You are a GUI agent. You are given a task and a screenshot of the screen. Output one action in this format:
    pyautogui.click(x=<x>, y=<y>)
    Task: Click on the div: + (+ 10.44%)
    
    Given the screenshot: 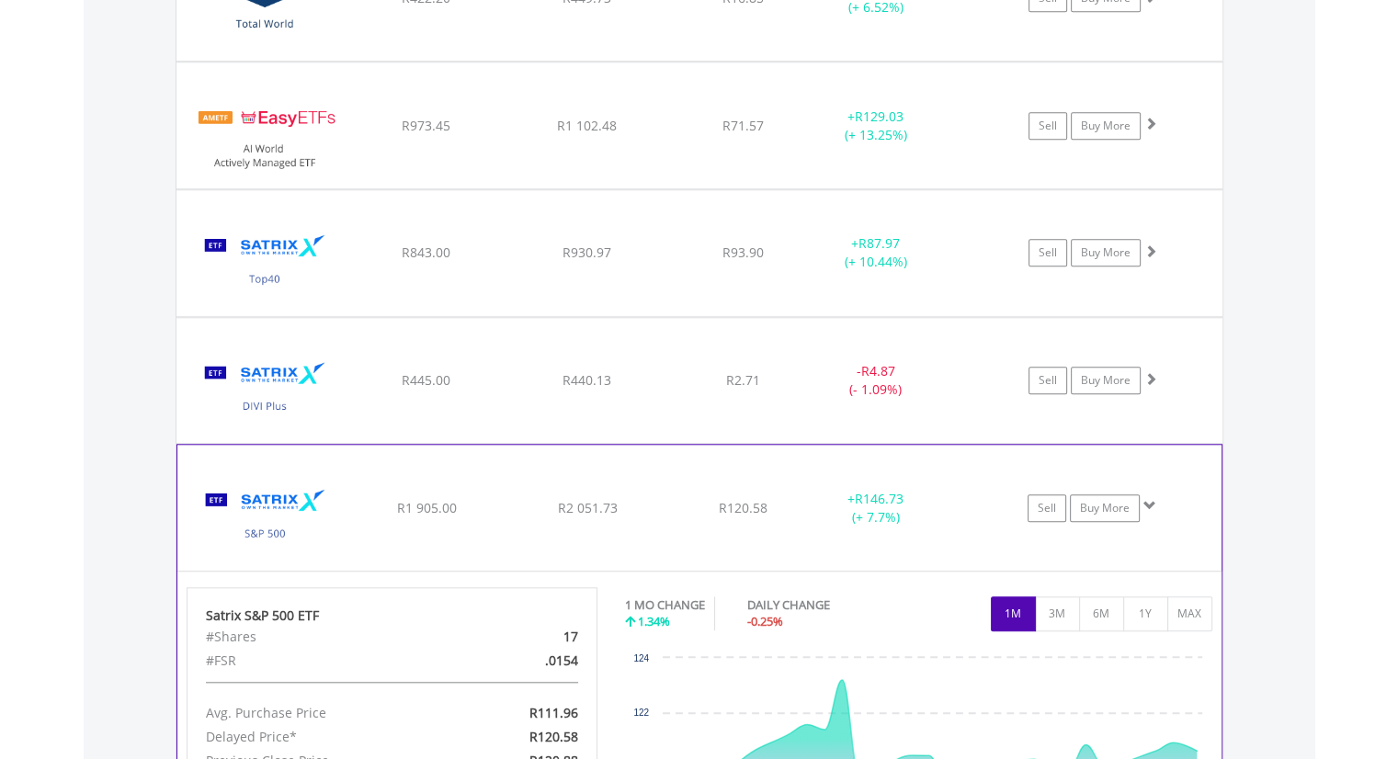 What is the action you would take?
    pyautogui.click(x=876, y=253)
    